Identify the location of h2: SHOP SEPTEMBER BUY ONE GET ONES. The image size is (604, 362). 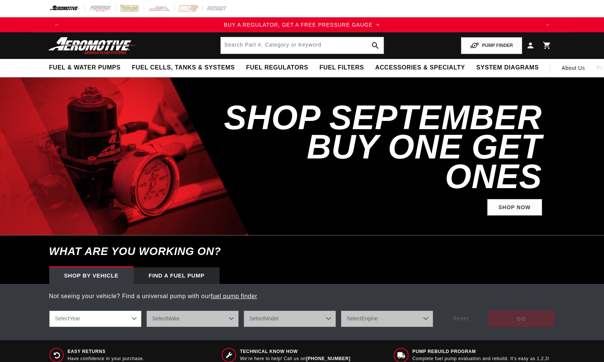
(382, 147).